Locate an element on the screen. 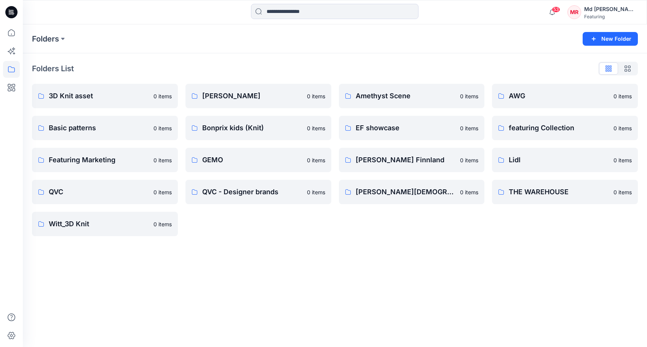 The image size is (647, 347). a: Witt_3D Knit0 items is located at coordinates (105, 224).